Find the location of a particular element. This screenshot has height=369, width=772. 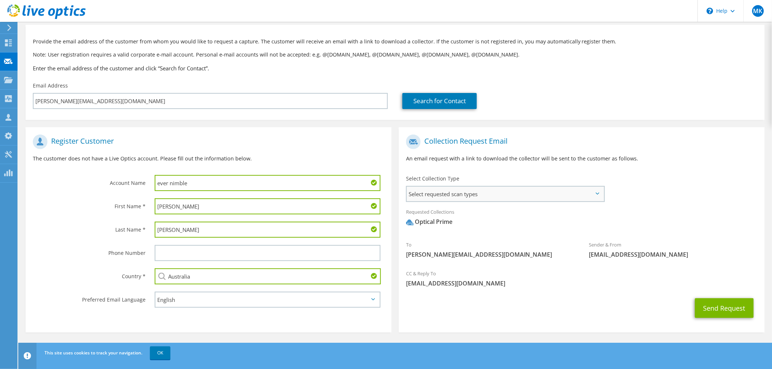

label: Last Name * is located at coordinates (89, 228).